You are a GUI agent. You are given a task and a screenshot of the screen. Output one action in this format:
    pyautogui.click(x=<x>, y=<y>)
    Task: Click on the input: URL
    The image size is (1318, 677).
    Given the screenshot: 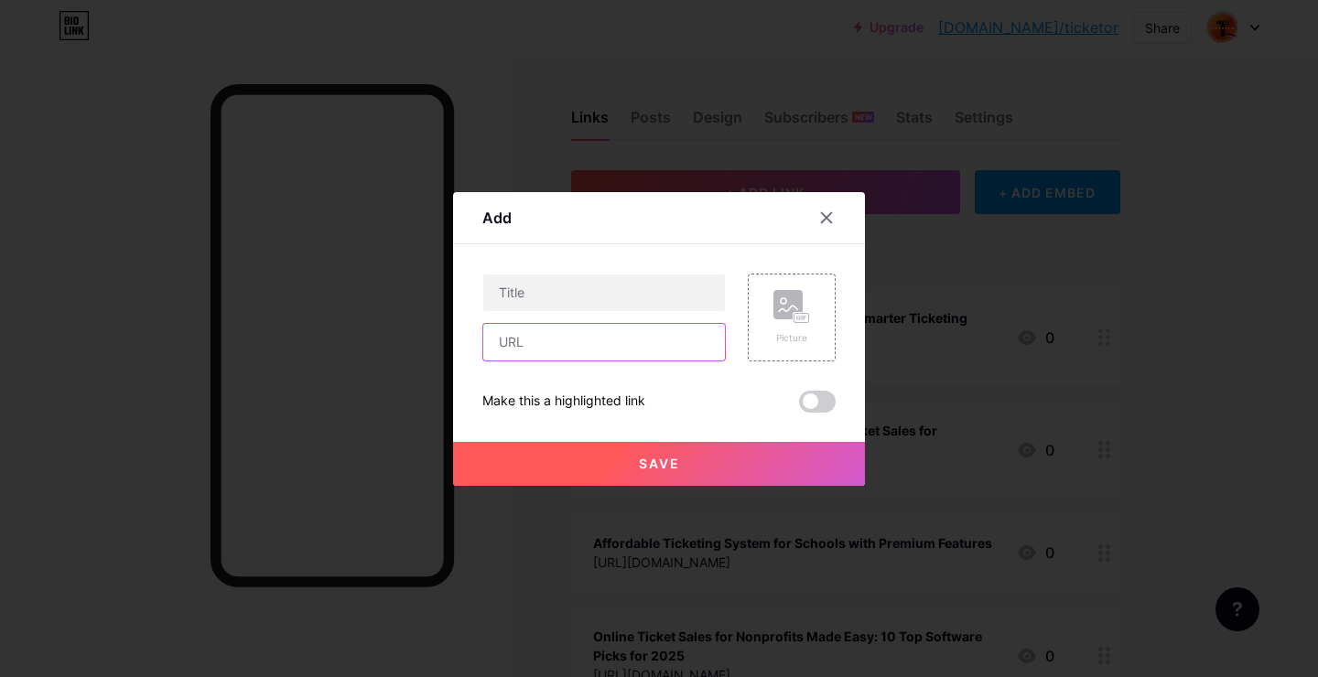 What is the action you would take?
    pyautogui.click(x=604, y=342)
    